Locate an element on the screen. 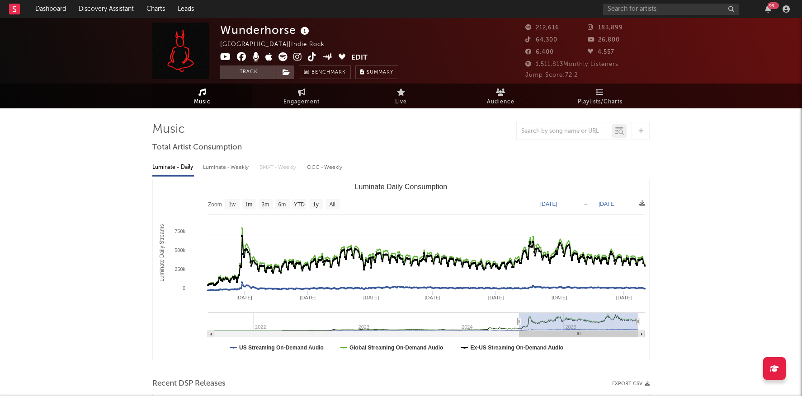 This screenshot has height=396, width=802. input: Search by song name or URL is located at coordinates (564, 131).